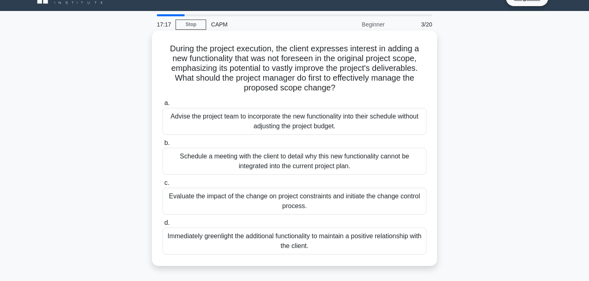 This screenshot has width=589, height=281. I want to click on div: Advise the project team to incorporate the new functionality into their schedule without adjustin..., so click(295, 121).